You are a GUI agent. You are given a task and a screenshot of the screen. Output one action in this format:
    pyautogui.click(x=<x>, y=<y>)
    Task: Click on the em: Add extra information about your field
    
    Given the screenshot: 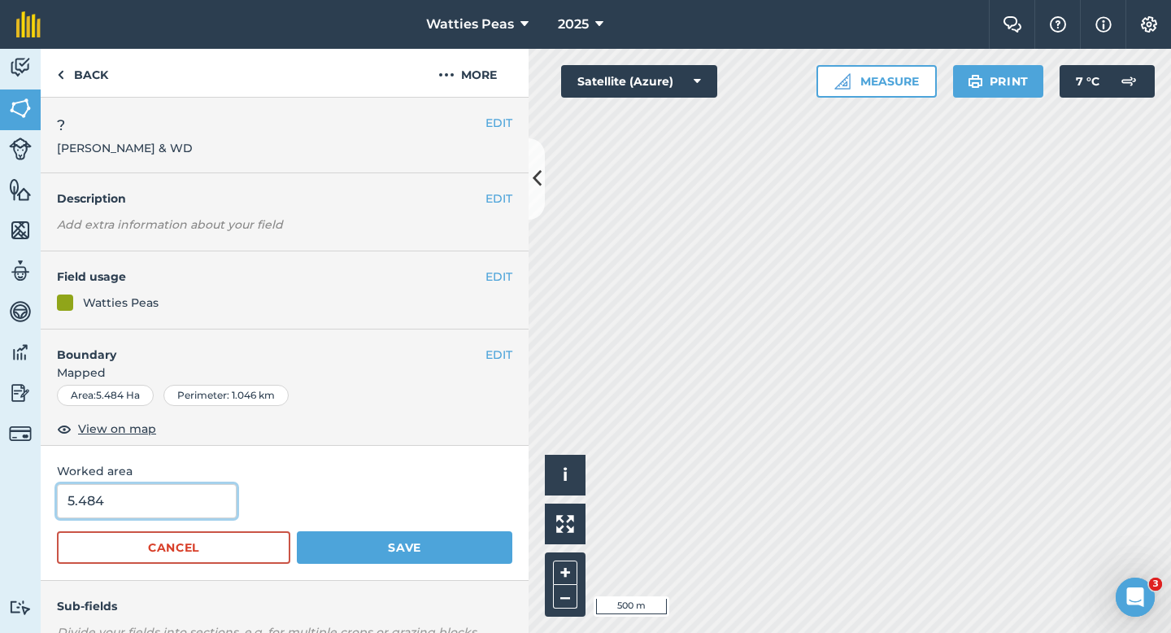 What is the action you would take?
    pyautogui.click(x=170, y=224)
    